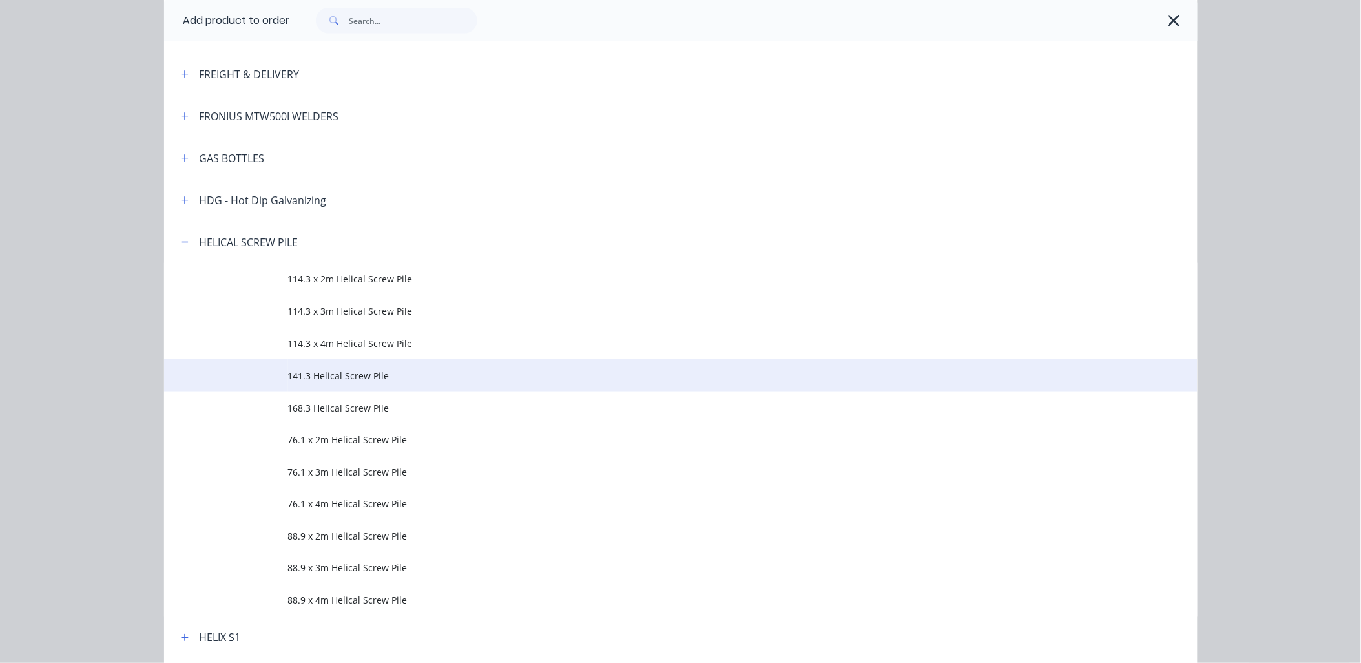 This screenshot has width=1361, height=663. Describe the element at coordinates (652, 343) in the screenshot. I see `span: 114.3 x 4m Helical Screw Pile` at that location.